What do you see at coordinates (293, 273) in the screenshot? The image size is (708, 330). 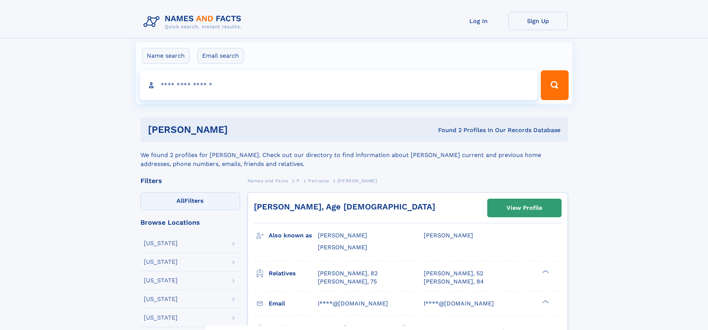 I see `h3: Relatives` at bounding box center [293, 273].